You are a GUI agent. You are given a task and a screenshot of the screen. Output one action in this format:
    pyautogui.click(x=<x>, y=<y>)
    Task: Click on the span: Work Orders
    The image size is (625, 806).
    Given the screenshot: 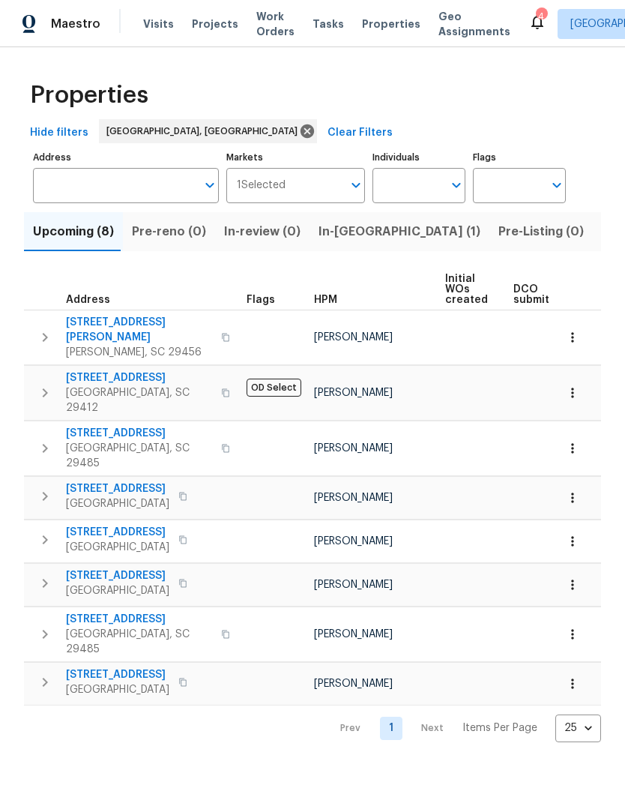 What is the action you would take?
    pyautogui.click(x=275, y=24)
    